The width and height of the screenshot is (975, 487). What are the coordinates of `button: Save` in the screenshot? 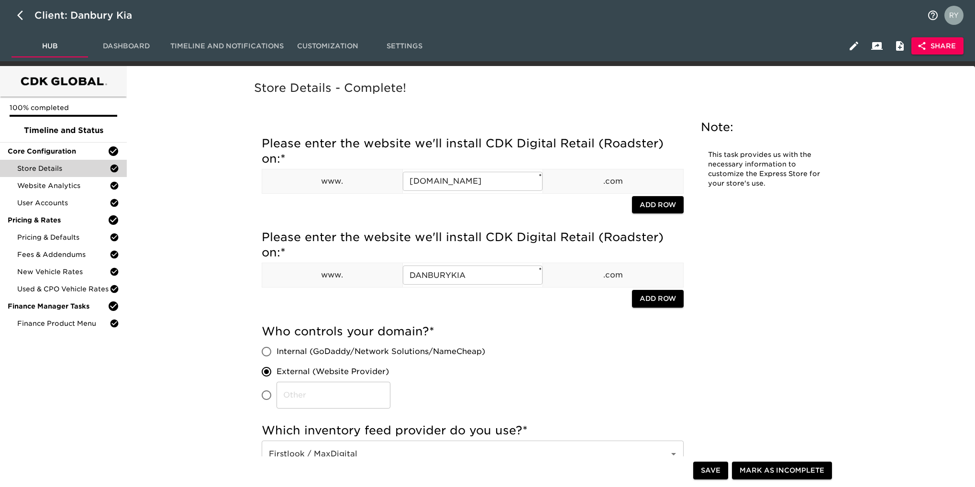 It's located at (710, 471).